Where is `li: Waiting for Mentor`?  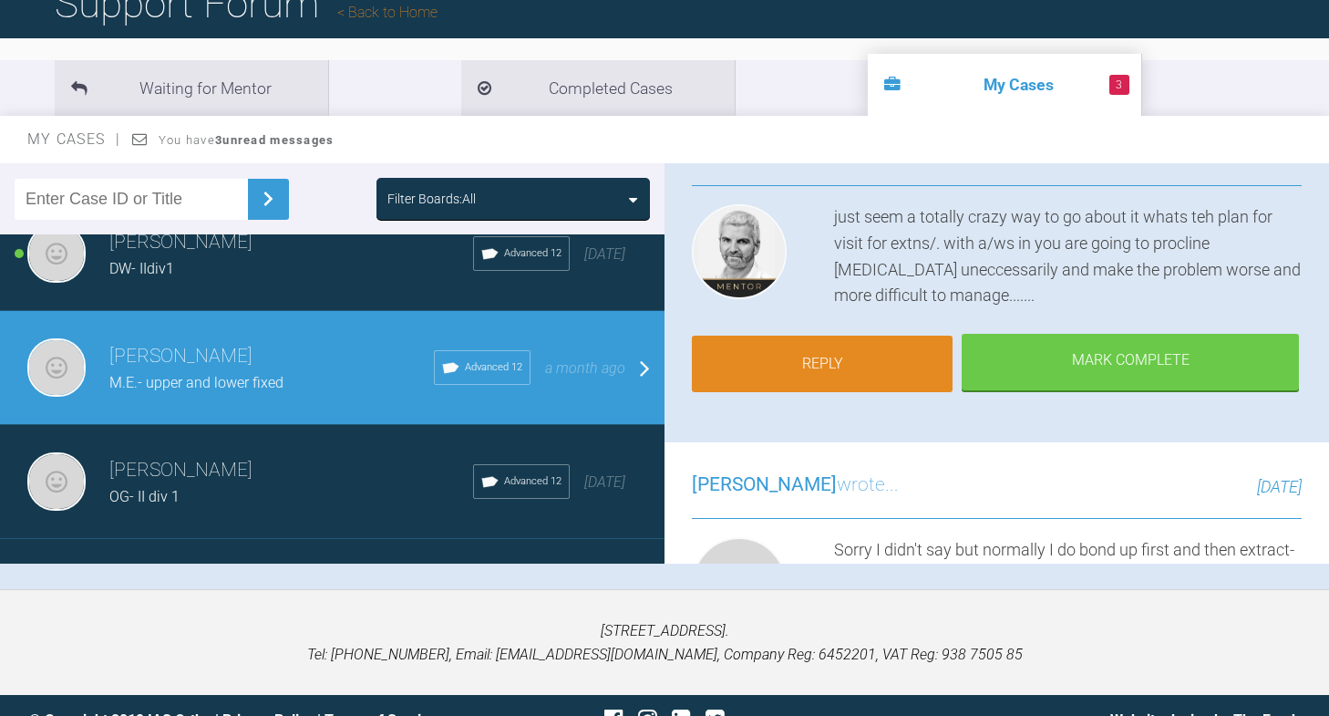 li: Waiting for Mentor is located at coordinates (191, 88).